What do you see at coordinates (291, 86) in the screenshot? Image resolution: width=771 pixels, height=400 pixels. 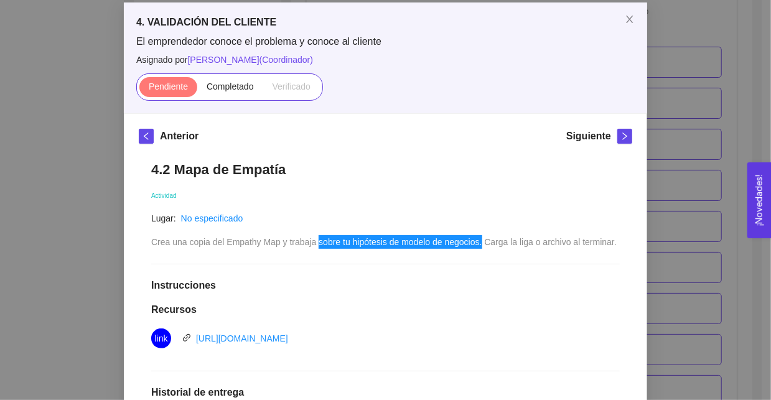 I see `span: Verificado` at bounding box center [291, 86].